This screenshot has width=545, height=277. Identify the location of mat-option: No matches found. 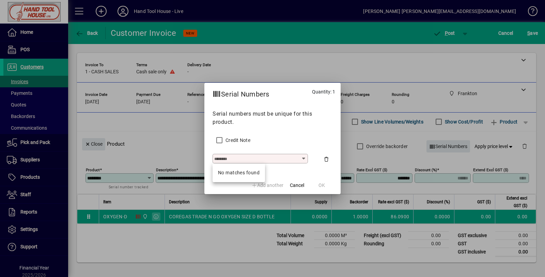
(239, 173).